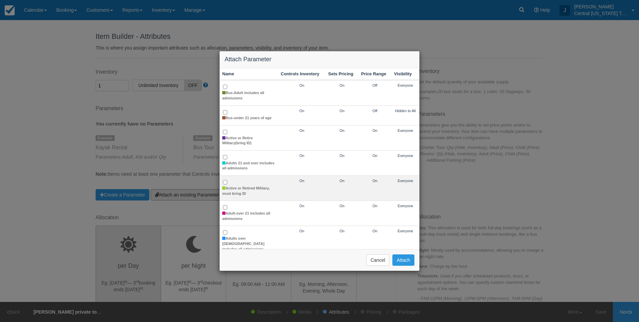 This screenshot has width=639, height=322. What do you see at coordinates (247, 118) in the screenshot?
I see `label: Bus-under 21 years of age` at bounding box center [247, 118].